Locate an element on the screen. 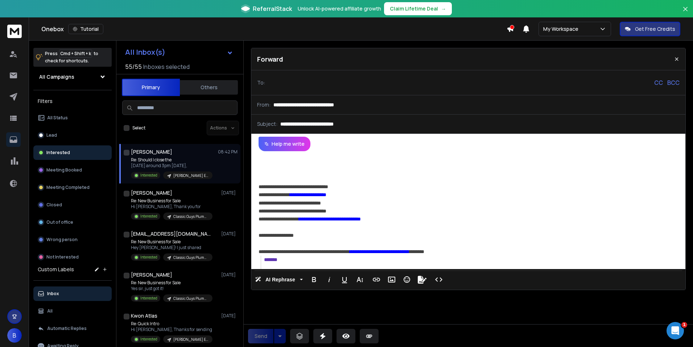  p: Inbox is located at coordinates (53, 294).